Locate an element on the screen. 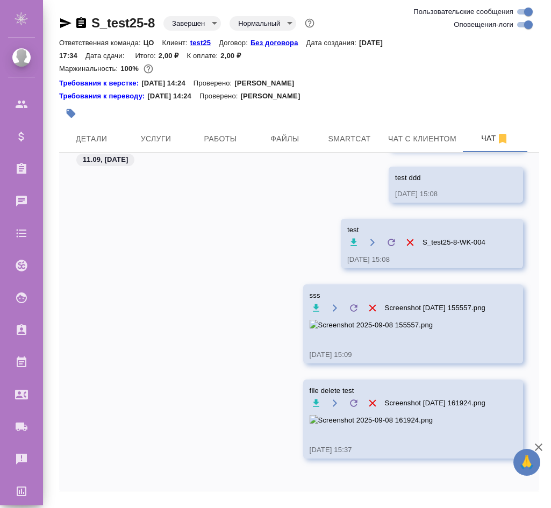 This screenshot has height=508, width=551. p: 100% is located at coordinates (131, 68).